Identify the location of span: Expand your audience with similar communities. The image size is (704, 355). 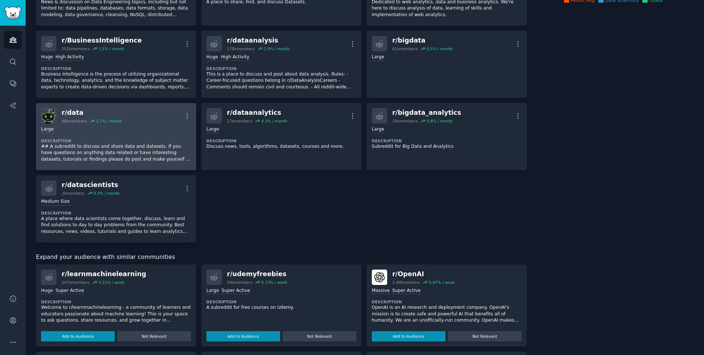
(105, 257).